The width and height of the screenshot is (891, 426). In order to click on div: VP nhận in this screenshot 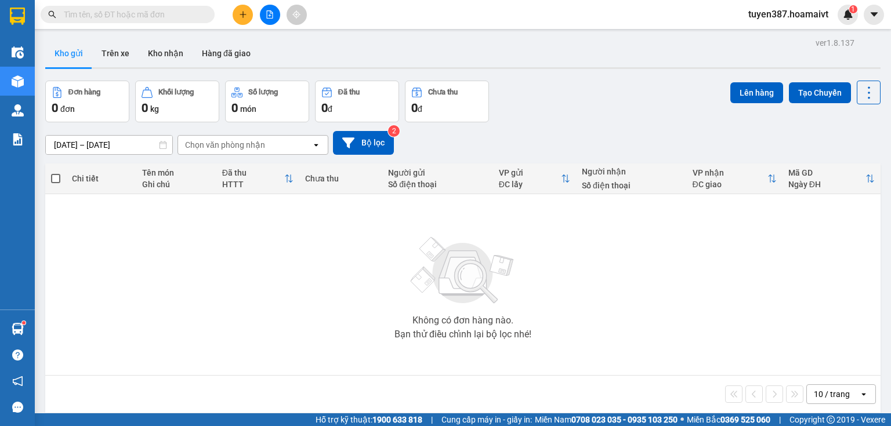, I will do `click(730, 173)`.